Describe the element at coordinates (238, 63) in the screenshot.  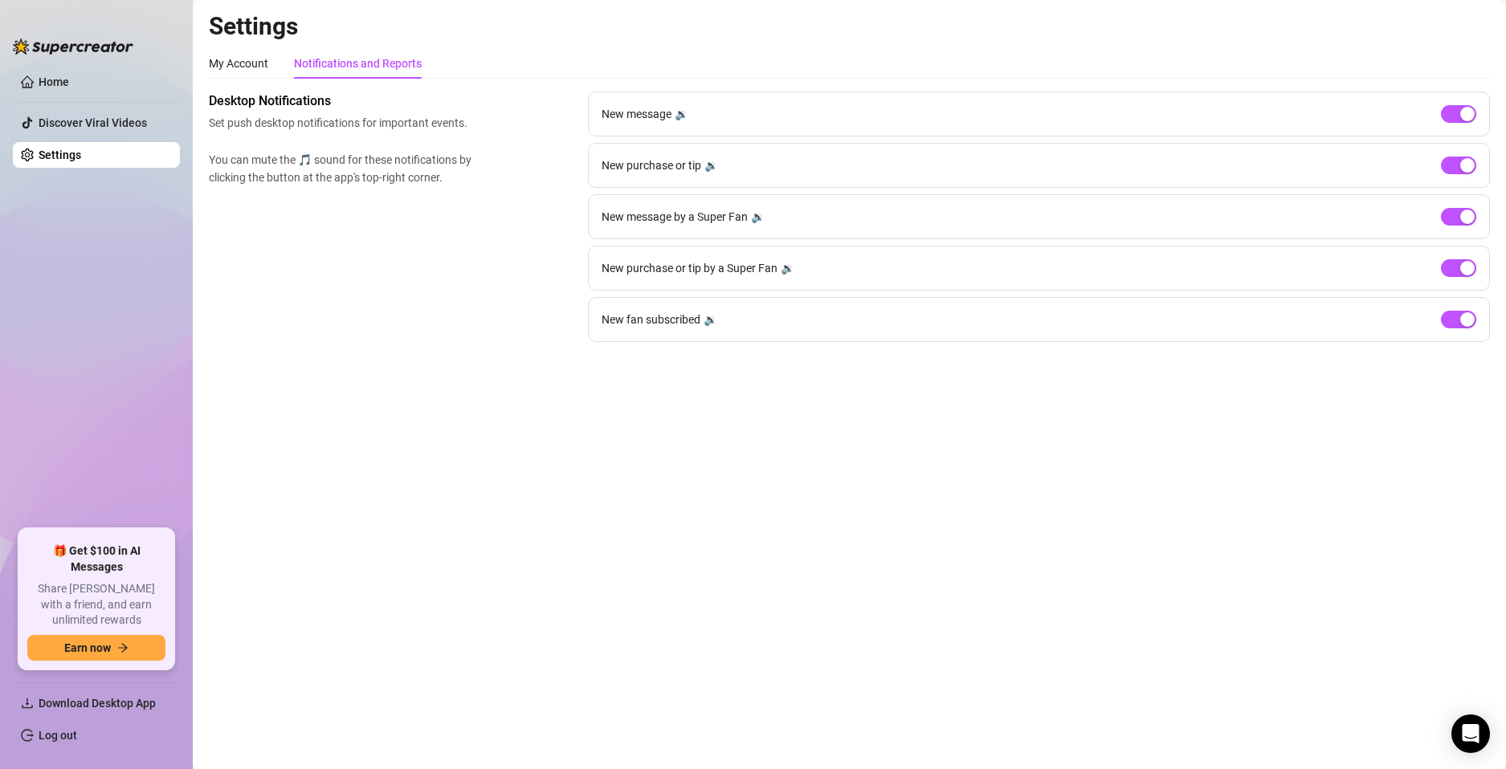
I see `div: My Account` at that location.